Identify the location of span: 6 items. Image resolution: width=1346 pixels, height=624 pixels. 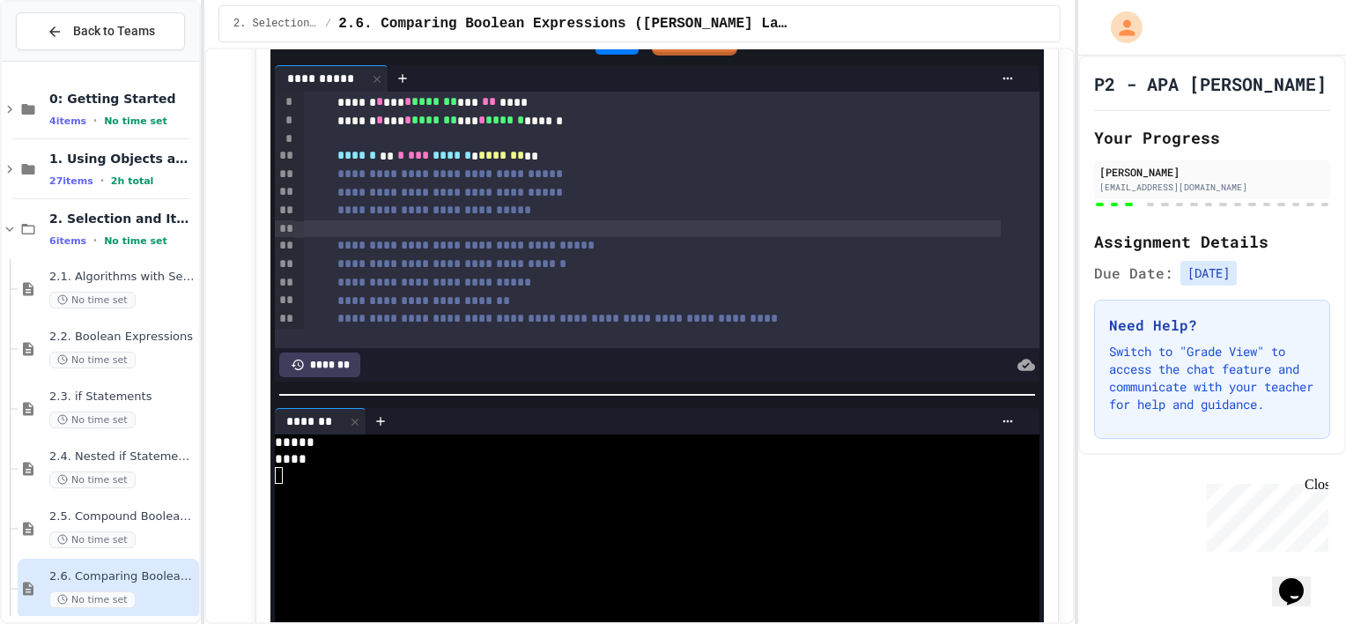
(68, 241).